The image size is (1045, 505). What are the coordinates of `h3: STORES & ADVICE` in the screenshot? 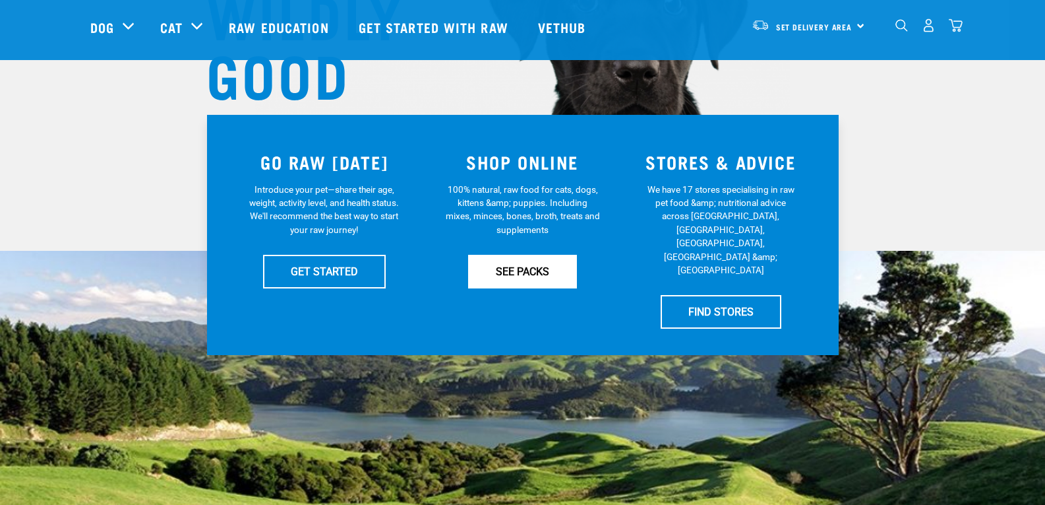 It's located at (721, 162).